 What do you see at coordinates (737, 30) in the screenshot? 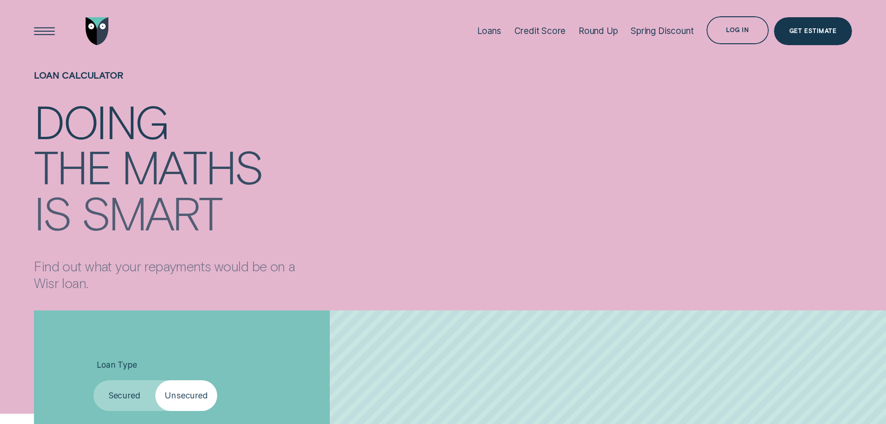
I see `button: Log in` at bounding box center [737, 30].